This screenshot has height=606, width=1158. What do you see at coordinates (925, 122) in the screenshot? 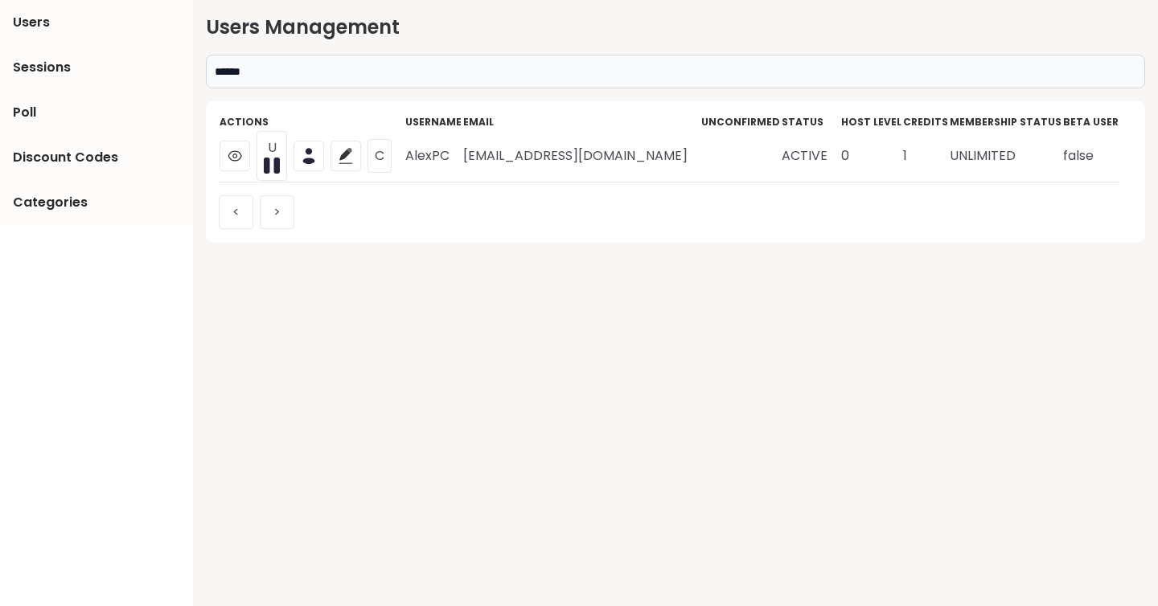
I see `th: credits` at bounding box center [925, 122].